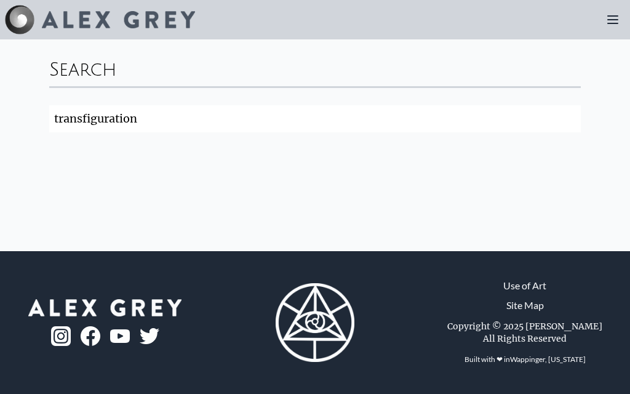 The height and width of the screenshot is (394, 630). What do you see at coordinates (525, 339) in the screenshot?
I see `div: All Rights Reserved` at bounding box center [525, 339].